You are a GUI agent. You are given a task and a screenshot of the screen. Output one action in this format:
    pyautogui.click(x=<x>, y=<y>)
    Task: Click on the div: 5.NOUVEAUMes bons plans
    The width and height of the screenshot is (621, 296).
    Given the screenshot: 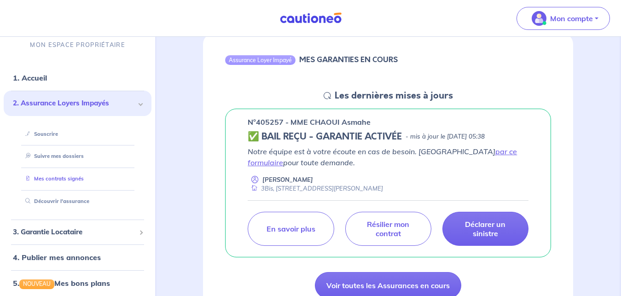 What is the action you would take?
    pyautogui.click(x=77, y=284)
    